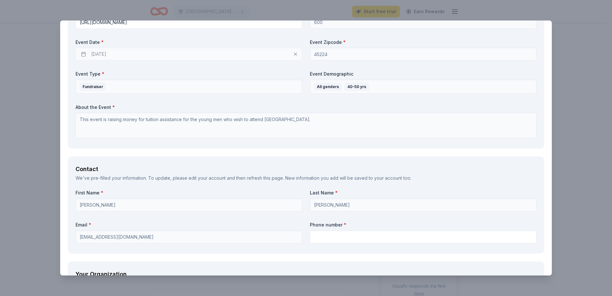 The width and height of the screenshot is (612, 296). I want to click on textarea: This event is raising money for tuition assistance for the young men who wish to attend [GEOGRAPH..., so click(306, 125).